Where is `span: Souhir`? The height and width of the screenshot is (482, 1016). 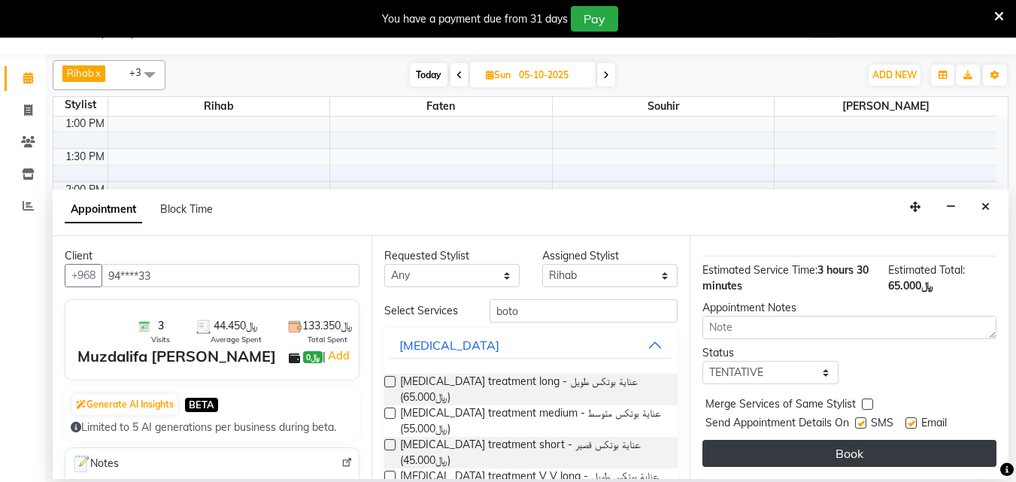
span: Souhir is located at coordinates (664, 106).